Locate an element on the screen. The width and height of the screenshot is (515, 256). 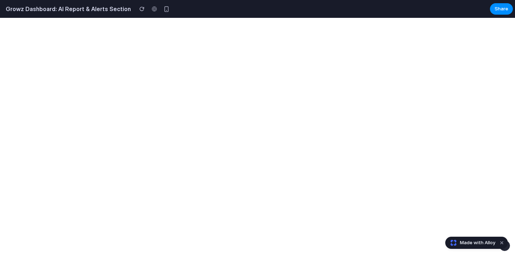
h2: Growz Dashboard: AI Report & Alerts Section is located at coordinates (67, 9).